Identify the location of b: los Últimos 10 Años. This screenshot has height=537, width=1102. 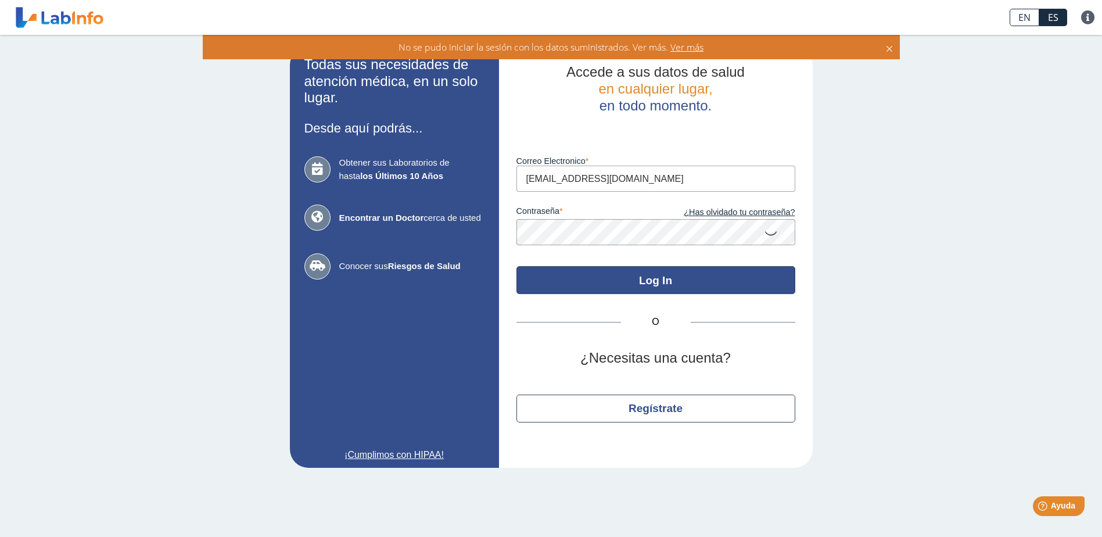
(401, 175).